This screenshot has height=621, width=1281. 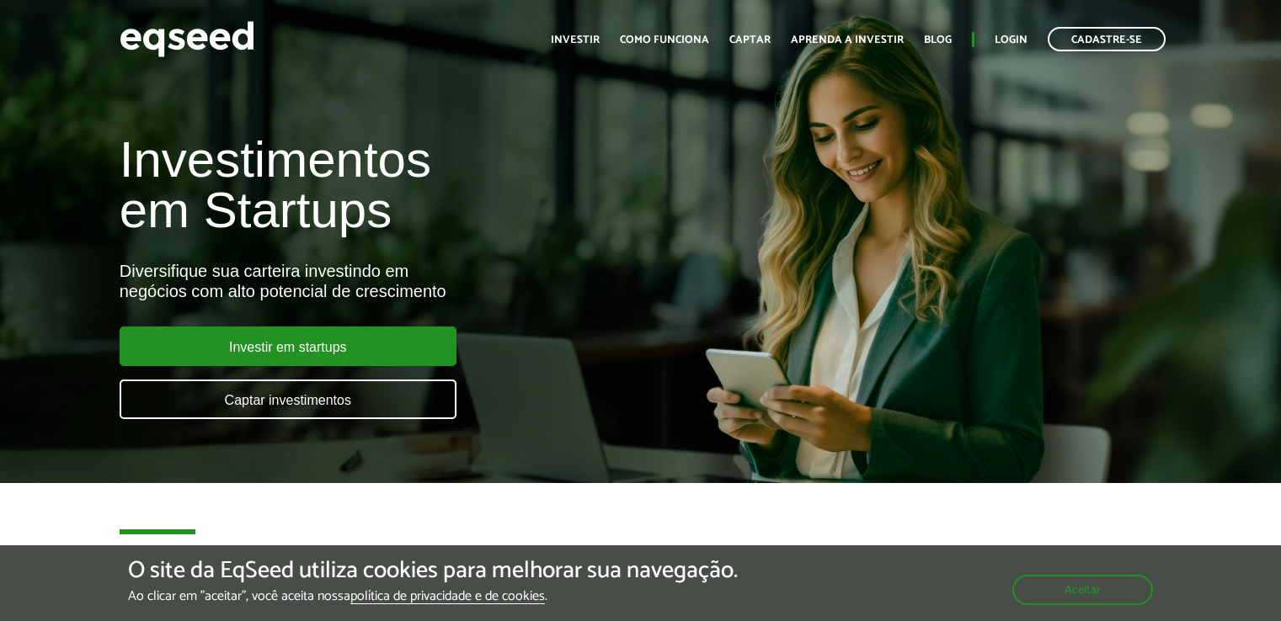 What do you see at coordinates (433, 571) in the screenshot?
I see `h5: O site da EqSeed utiliza cookies para melhorar sua navegação.` at bounding box center [433, 571].